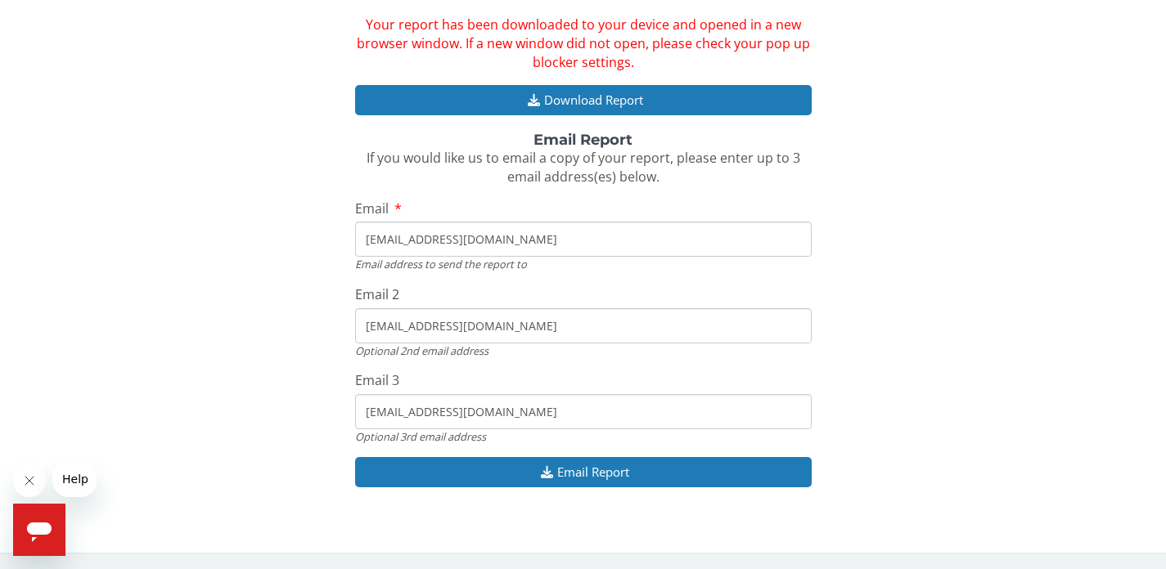 This screenshot has width=1166, height=569. Describe the element at coordinates (583, 437) in the screenshot. I see `div: Optional 3rd email address` at that location.